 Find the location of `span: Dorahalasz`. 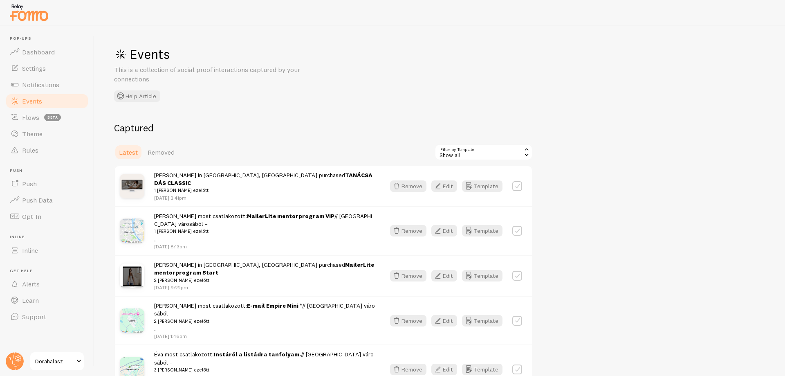

span: Dorahalasz is located at coordinates (54, 361).